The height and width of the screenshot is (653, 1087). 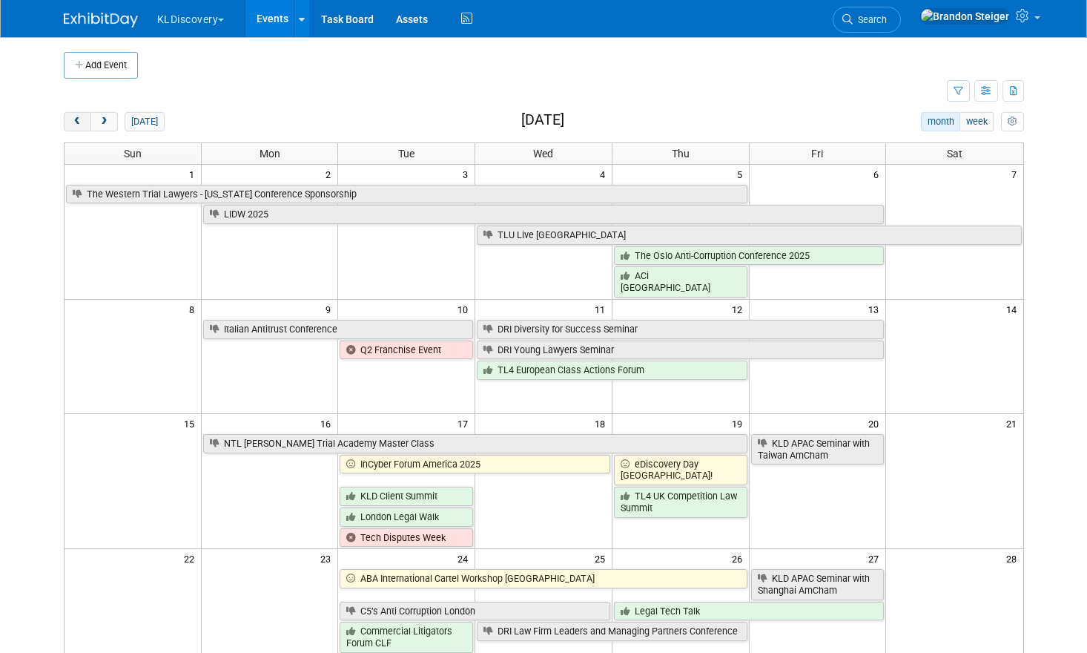 What do you see at coordinates (1014, 423) in the screenshot?
I see `span: 21` at bounding box center [1014, 423].